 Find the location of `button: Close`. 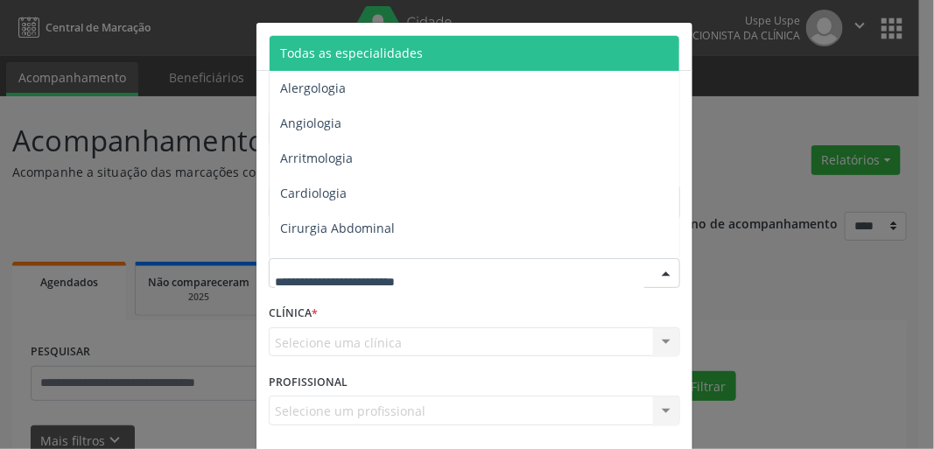

button: Close is located at coordinates (675, 44).